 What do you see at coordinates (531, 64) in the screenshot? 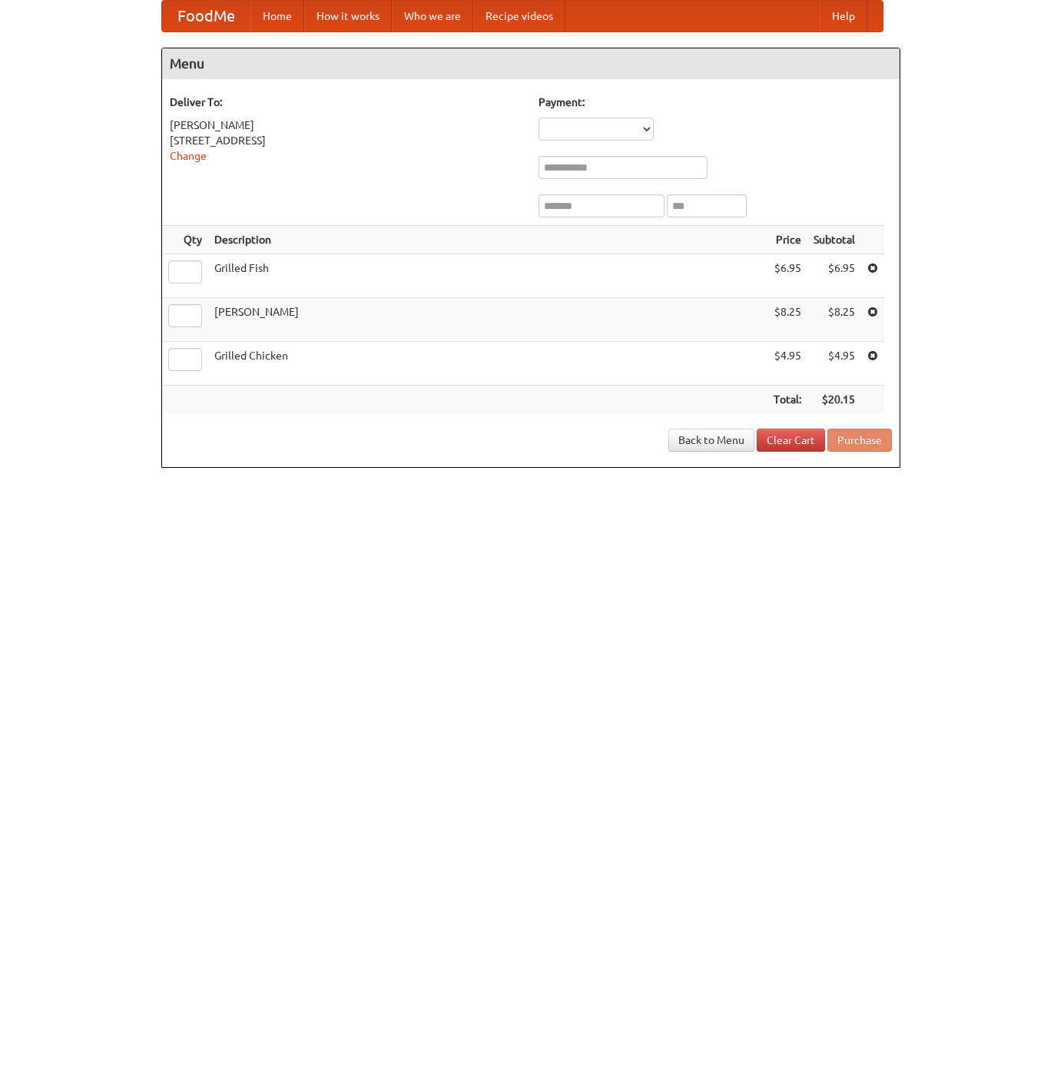
I see `h4: Menu` at bounding box center [531, 64].